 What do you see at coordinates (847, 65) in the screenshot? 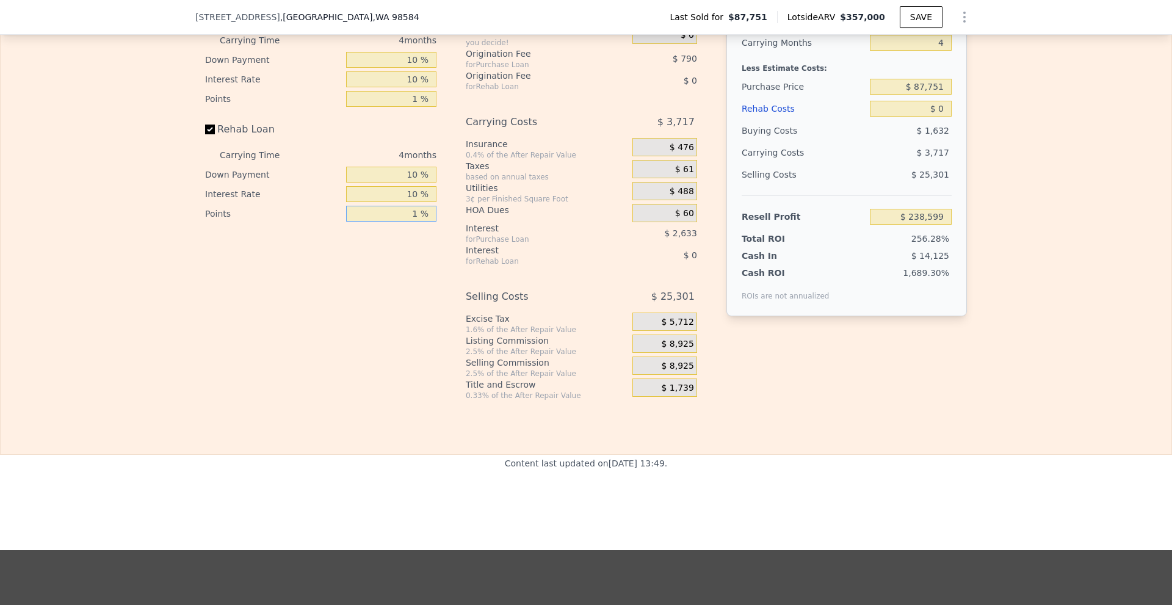
I see `div: Less Estimate Costs:` at bounding box center [847, 65].